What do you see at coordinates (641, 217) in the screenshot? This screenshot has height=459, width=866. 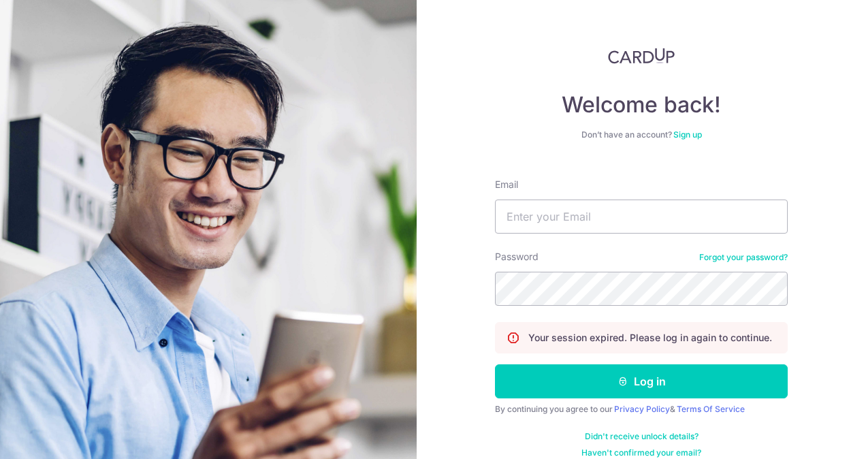 I see `input: Enter your Email` at bounding box center [641, 217].